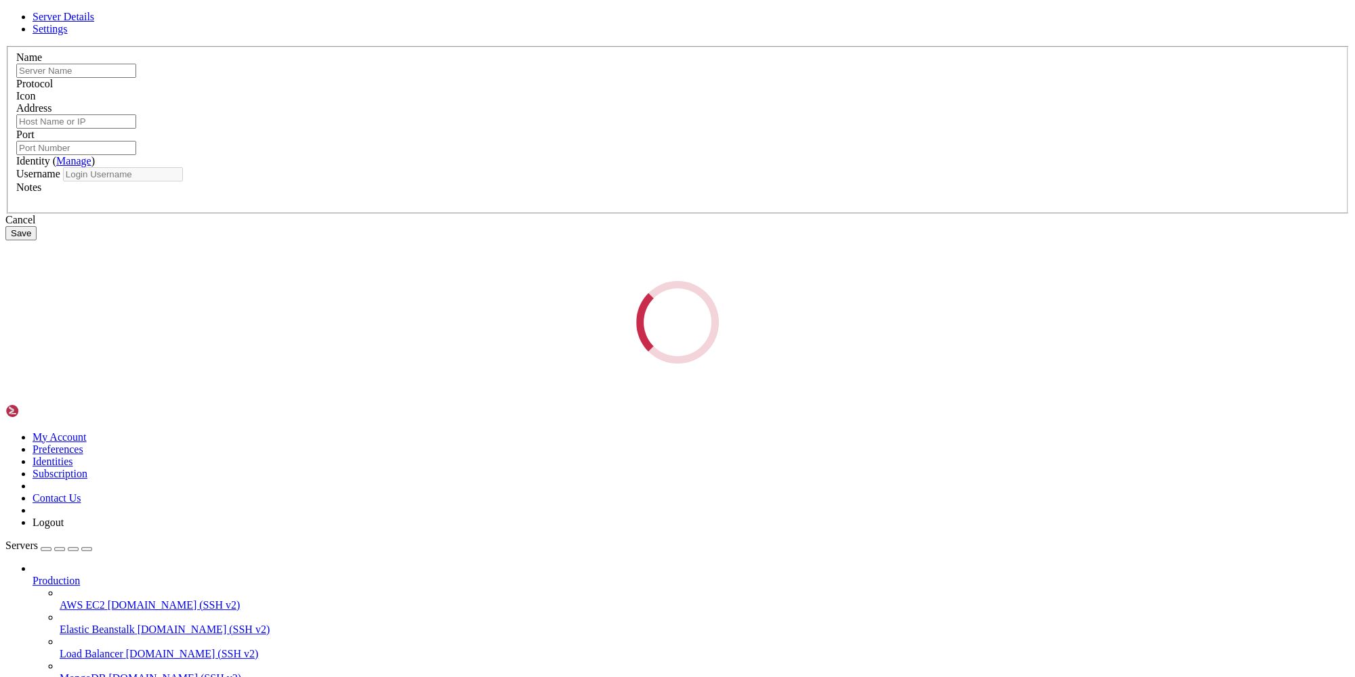 The image size is (1355, 677). What do you see at coordinates (28, 187) in the screenshot?
I see `label: Notes` at bounding box center [28, 187].